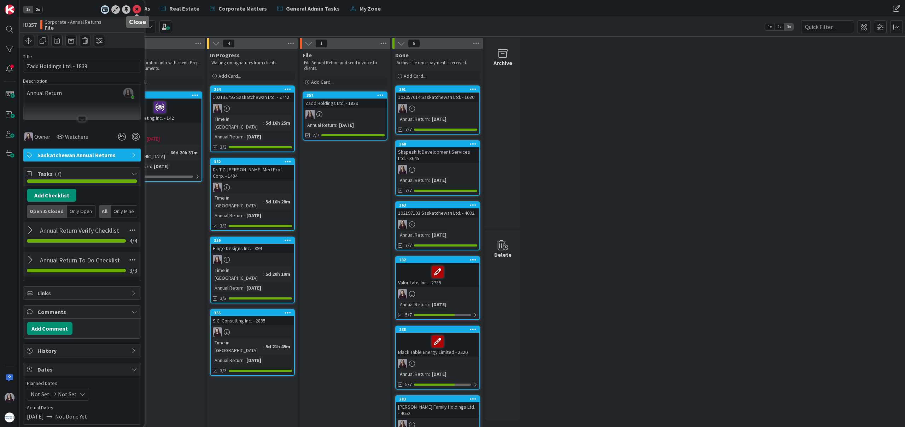 The image size is (905, 427). Describe the element at coordinates (133, 241) in the screenshot. I see `span: 4 / 4` at that location.